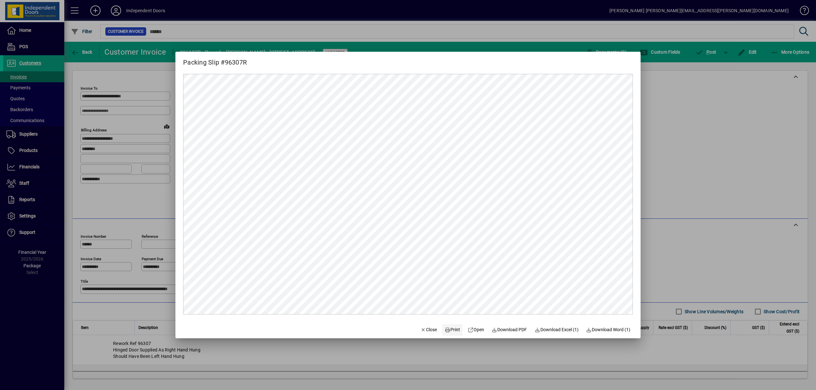 Image resolution: width=816 pixels, height=390 pixels. Describe the element at coordinates (429, 330) in the screenshot. I see `span: Close` at that location.